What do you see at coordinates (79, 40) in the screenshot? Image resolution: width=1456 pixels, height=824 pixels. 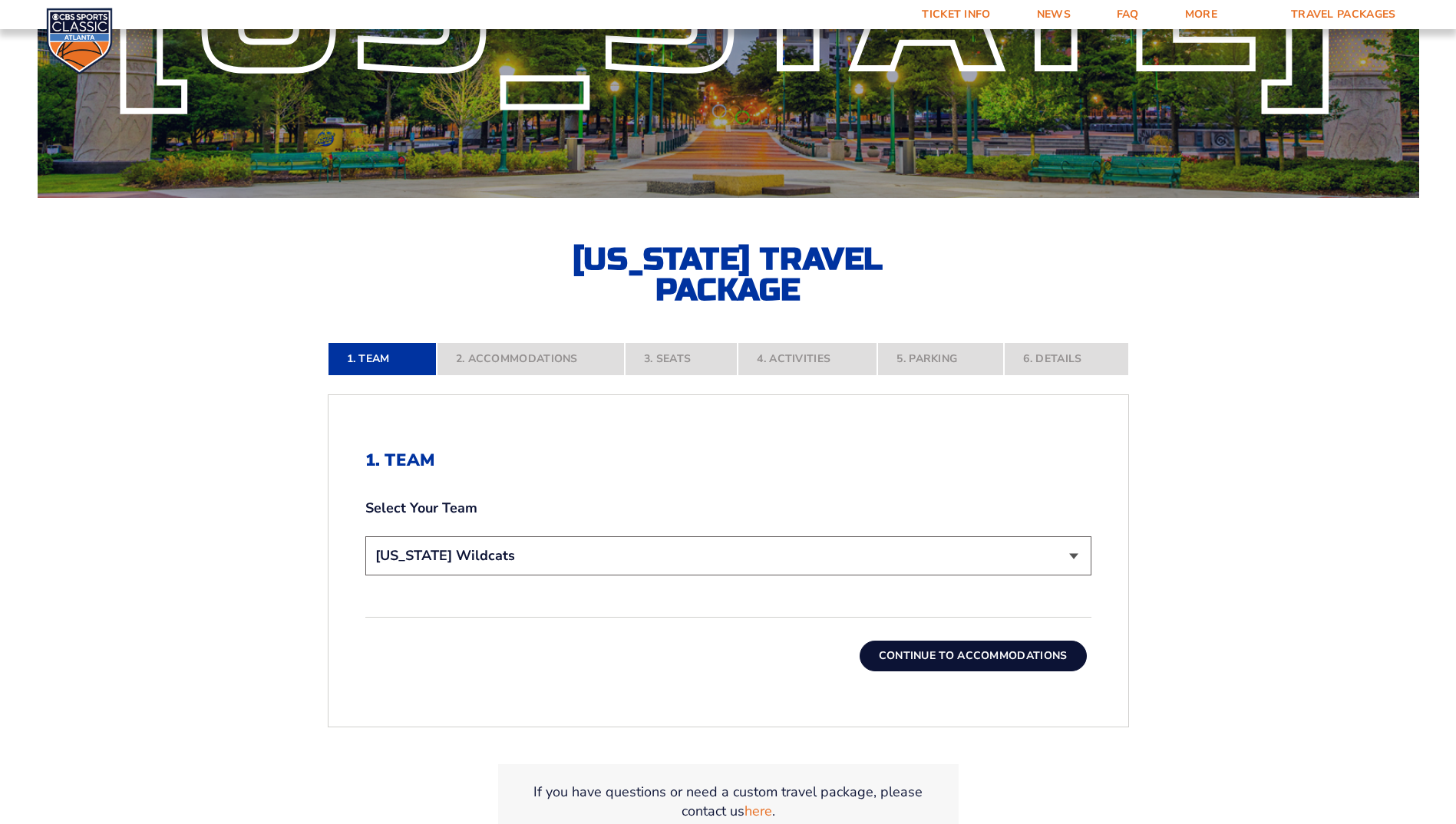 I see `img: CBS Sports Classic` at bounding box center [79, 40].